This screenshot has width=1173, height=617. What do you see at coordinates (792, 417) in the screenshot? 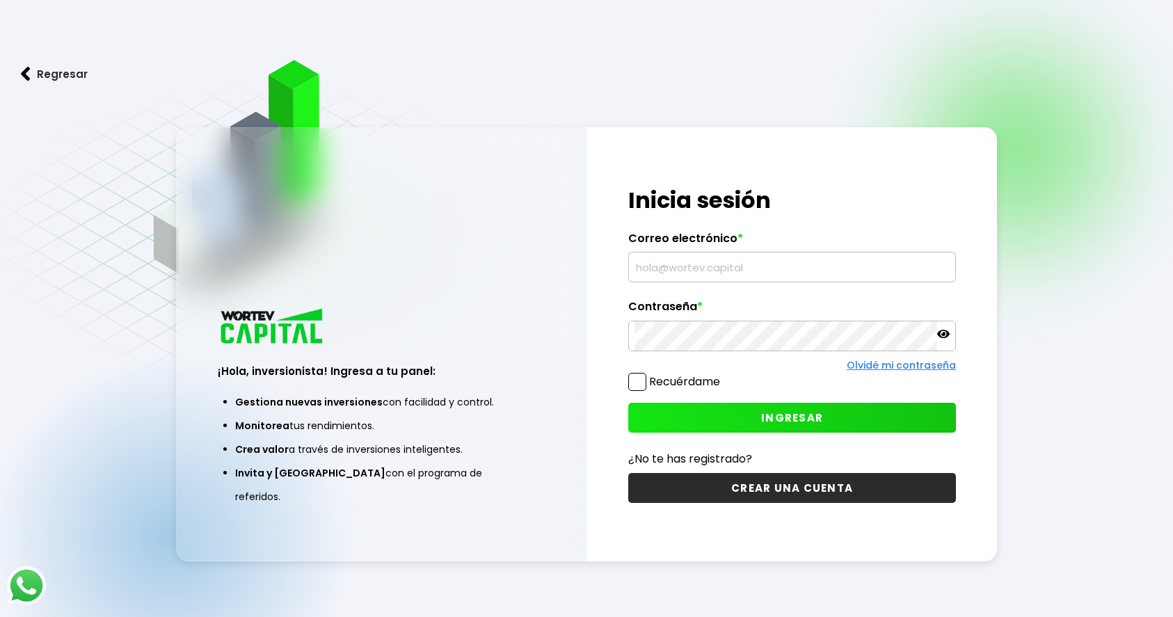
I see `button: INGRESAR` at bounding box center [792, 417].